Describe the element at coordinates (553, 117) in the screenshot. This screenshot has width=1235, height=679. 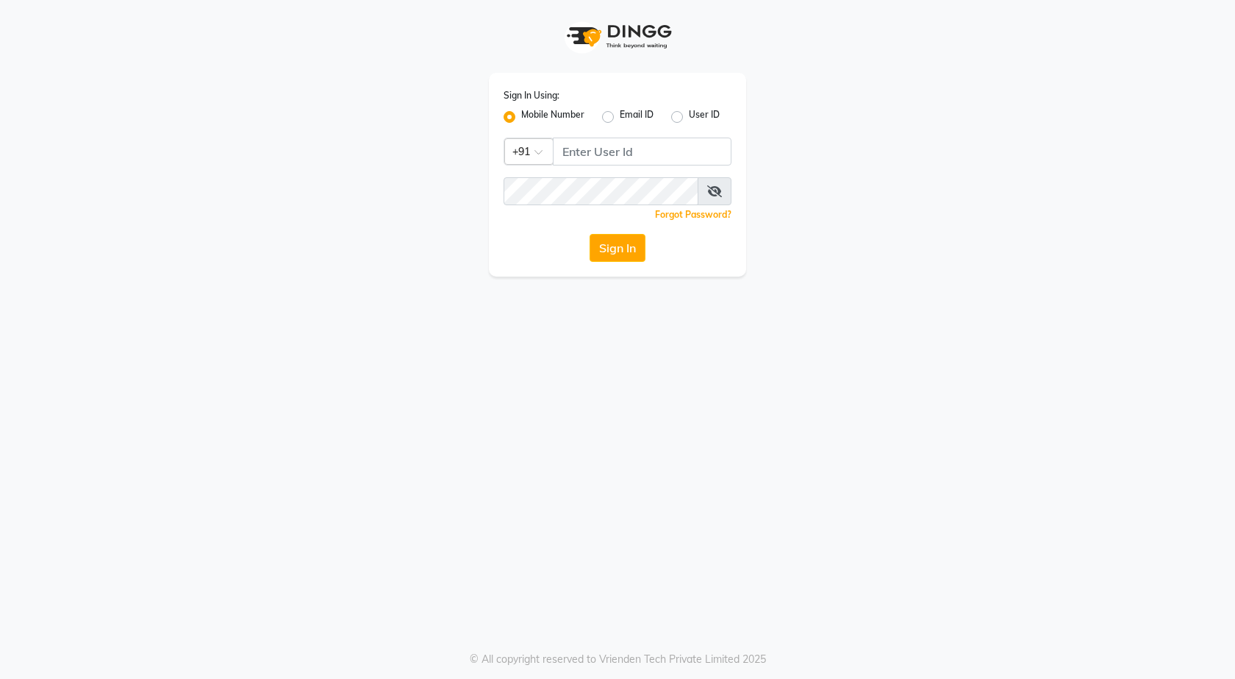
I see `label: Mobile Number` at that location.